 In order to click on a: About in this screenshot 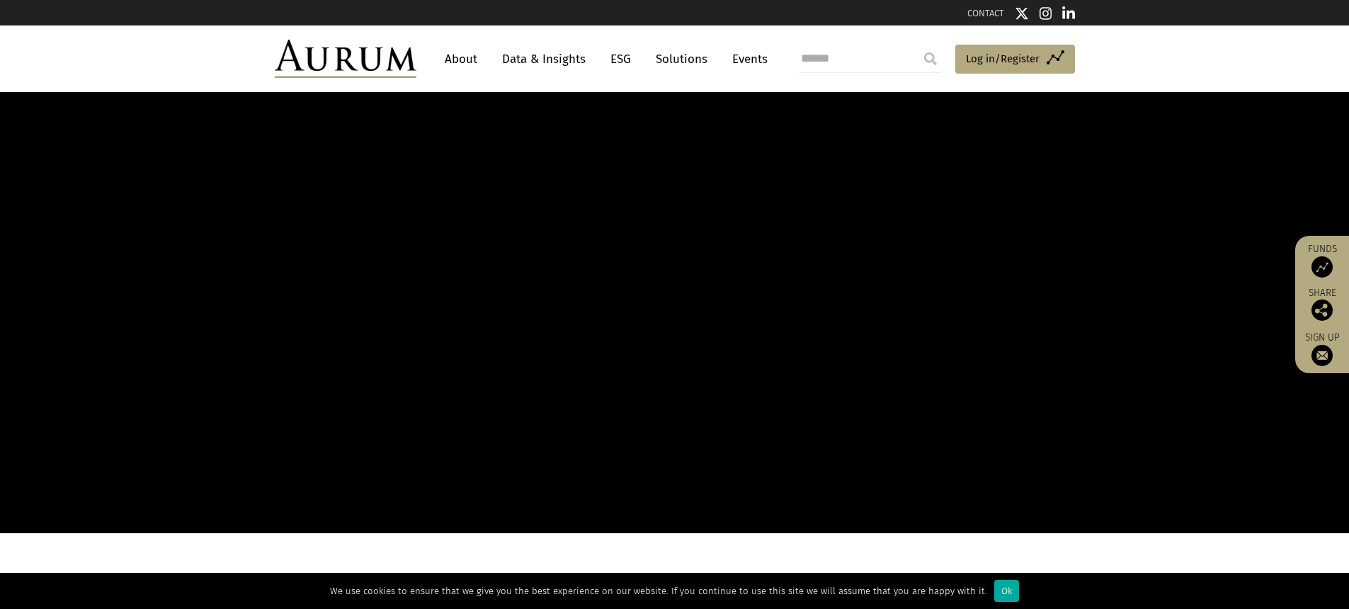, I will do `click(461, 59)`.